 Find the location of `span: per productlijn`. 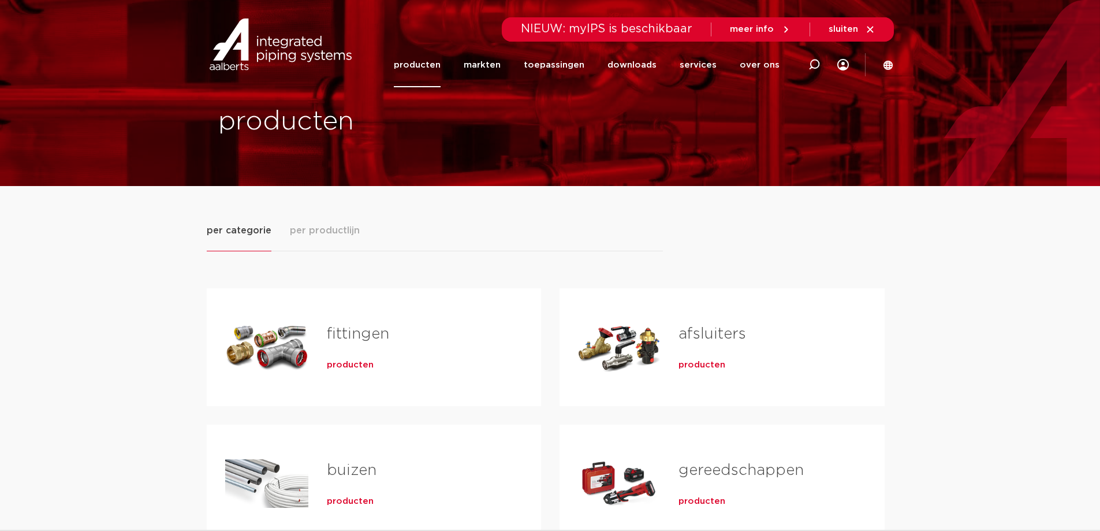

span: per productlijn is located at coordinates (325, 230).